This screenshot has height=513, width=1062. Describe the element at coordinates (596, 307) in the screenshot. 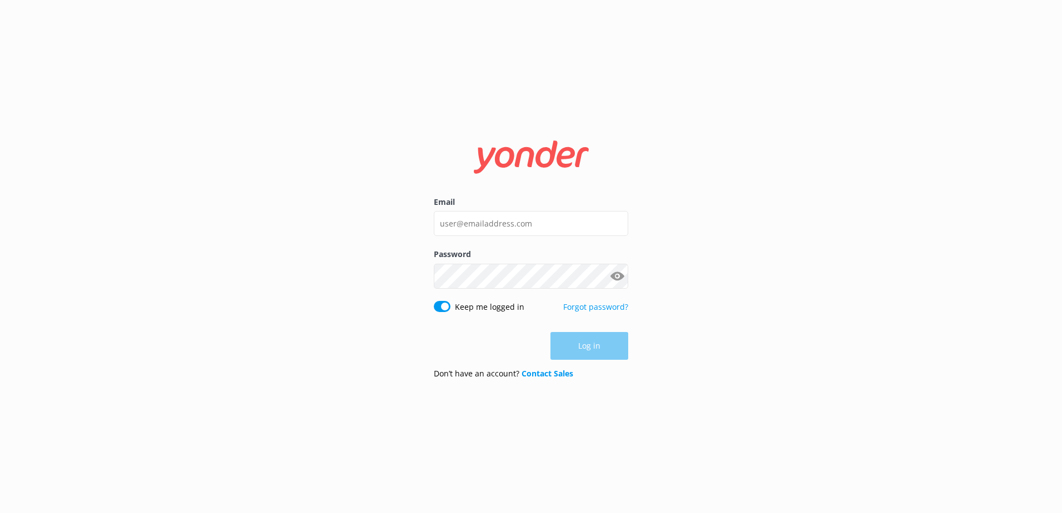

I see `a: Forgot password?` at that location.